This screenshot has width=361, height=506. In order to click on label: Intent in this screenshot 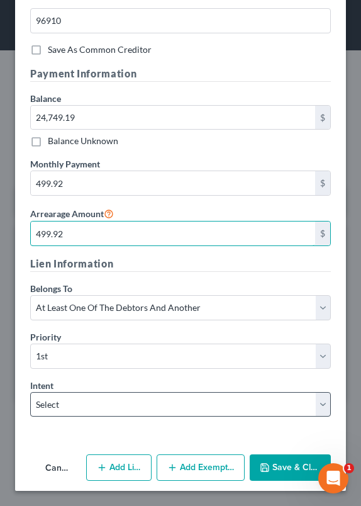, I will do `click(42, 385)`.